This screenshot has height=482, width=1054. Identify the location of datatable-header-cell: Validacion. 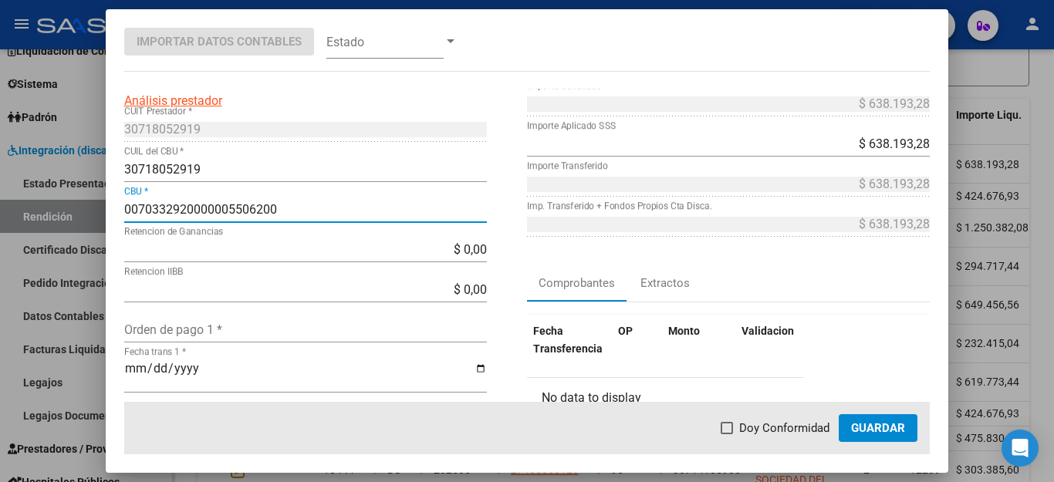
(782, 340).